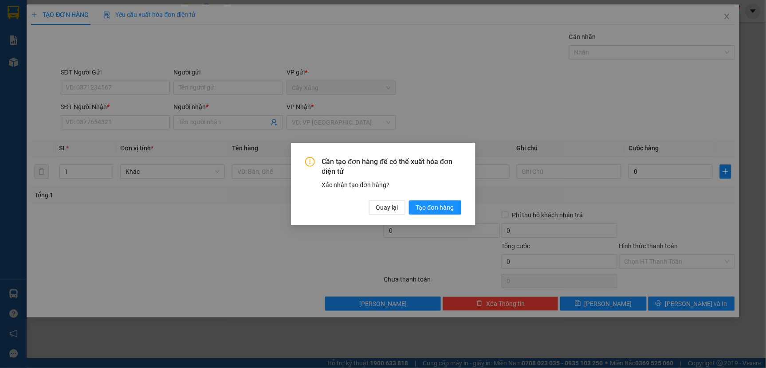  I want to click on span: Quay lại, so click(387, 208).